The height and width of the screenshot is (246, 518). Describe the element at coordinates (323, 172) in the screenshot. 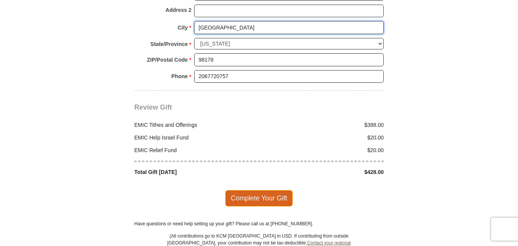

I see `div: $428.00` at that location.